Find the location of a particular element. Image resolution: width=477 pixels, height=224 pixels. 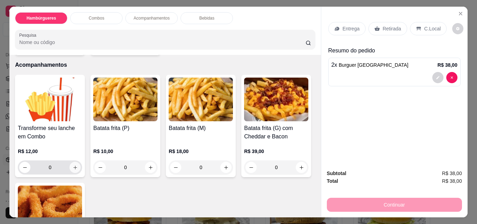

p: R$ 38,00 is located at coordinates (447, 65).